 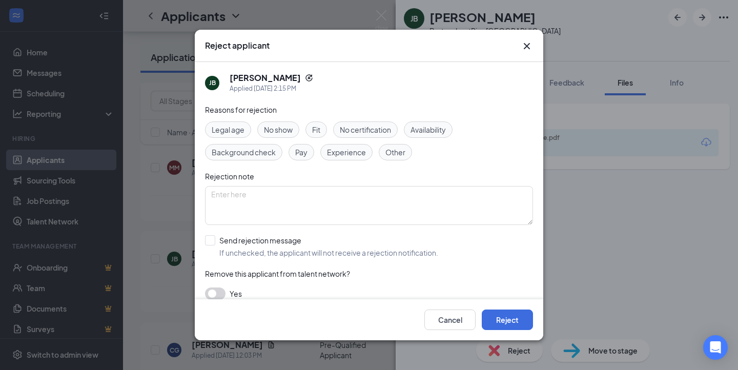 What do you see at coordinates (450, 320) in the screenshot?
I see `button: Cancel` at bounding box center [450, 320].